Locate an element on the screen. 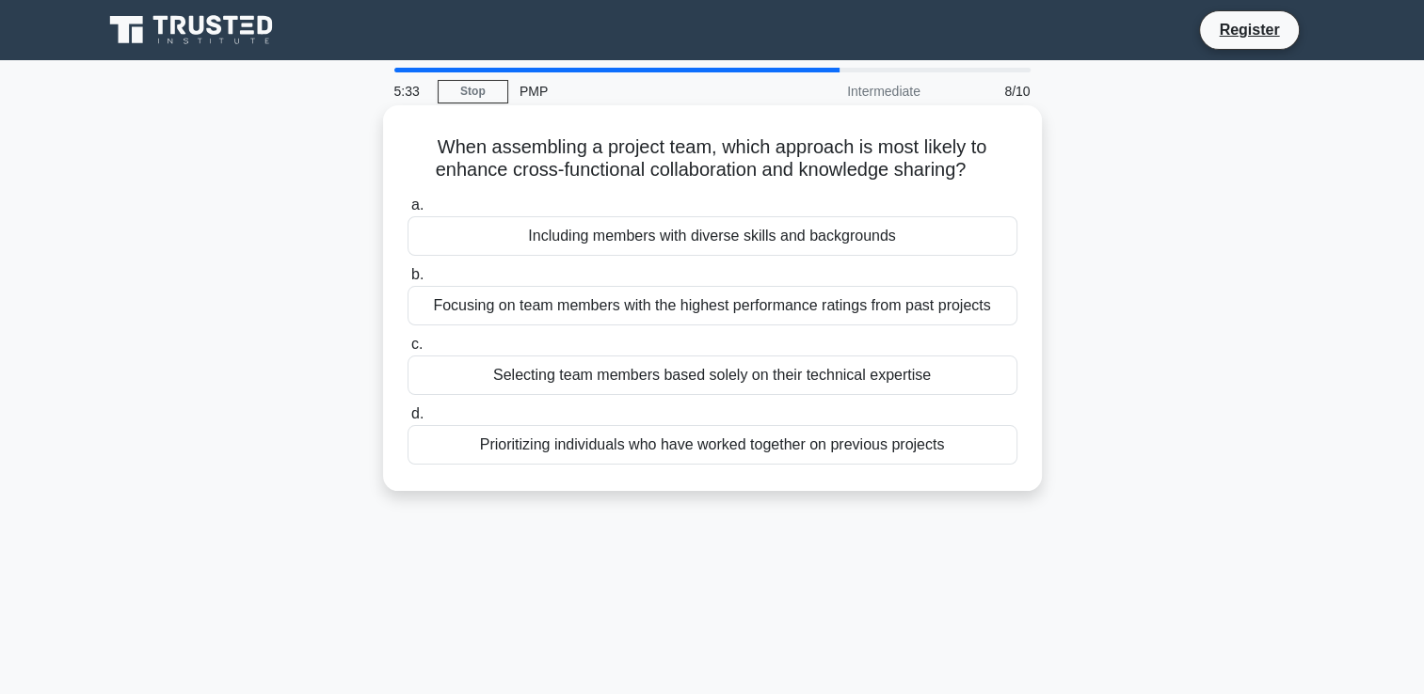 The width and height of the screenshot is (1424, 694). div: 8/10 is located at coordinates (986, 91).